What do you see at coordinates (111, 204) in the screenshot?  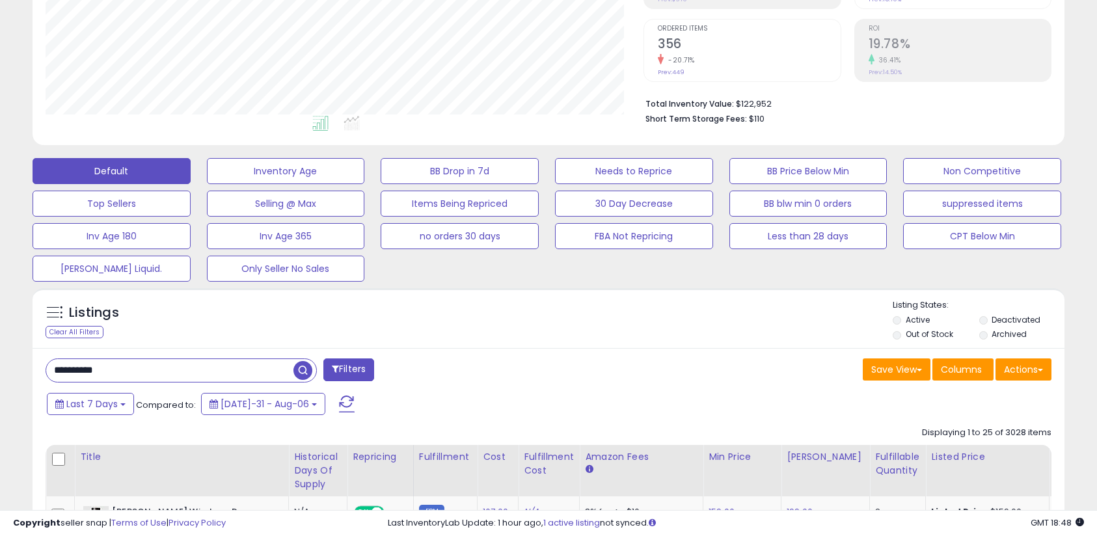 I see `button: Top Sellers` at bounding box center [111, 204].